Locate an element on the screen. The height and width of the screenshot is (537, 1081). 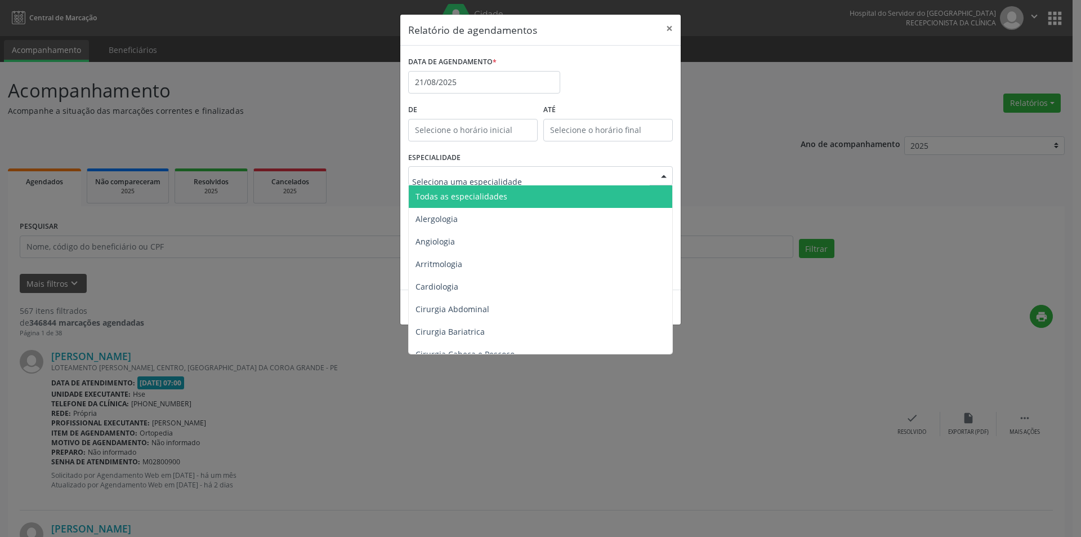
span: Cirurgia Bariatrica is located at coordinates (450, 331).